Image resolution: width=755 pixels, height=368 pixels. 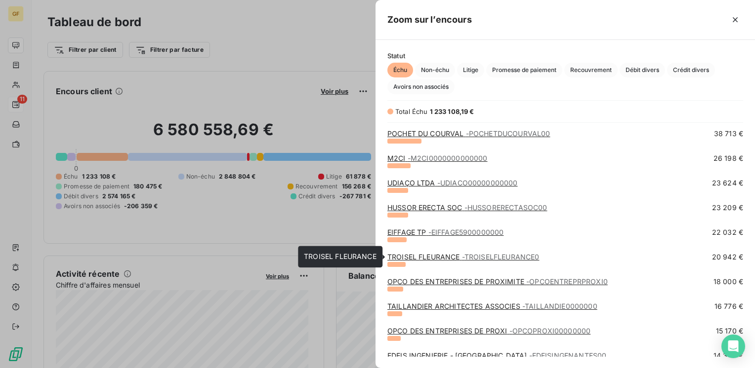 What do you see at coordinates (497, 282) in the screenshot?
I see `a: OPCO DES ENTREPRISES DE PROXIMITE` at bounding box center [497, 282].